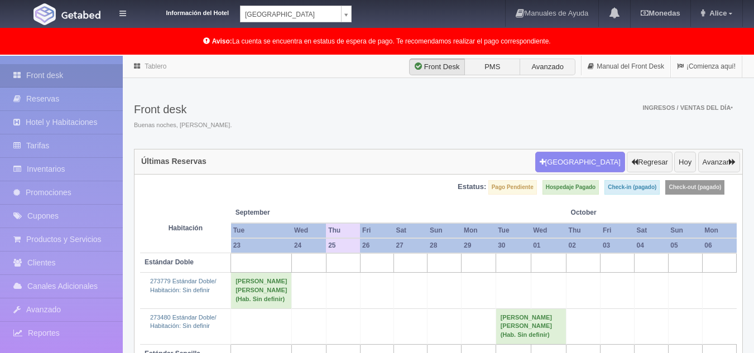 The width and height of the screenshot is (754, 353). What do you see at coordinates (571, 188) in the screenshot?
I see `label: Hospedaje Pagado` at bounding box center [571, 188].